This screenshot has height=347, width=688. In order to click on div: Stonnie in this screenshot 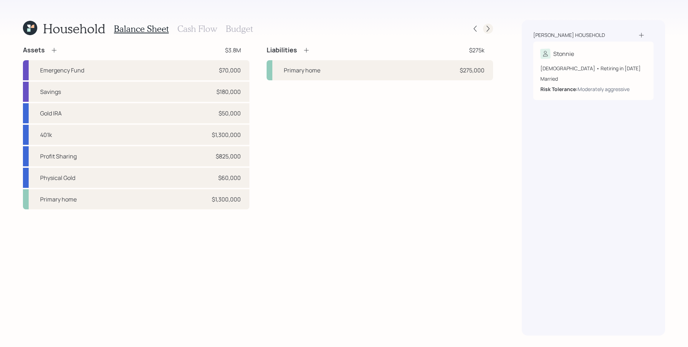, I will do `click(564, 54)`.